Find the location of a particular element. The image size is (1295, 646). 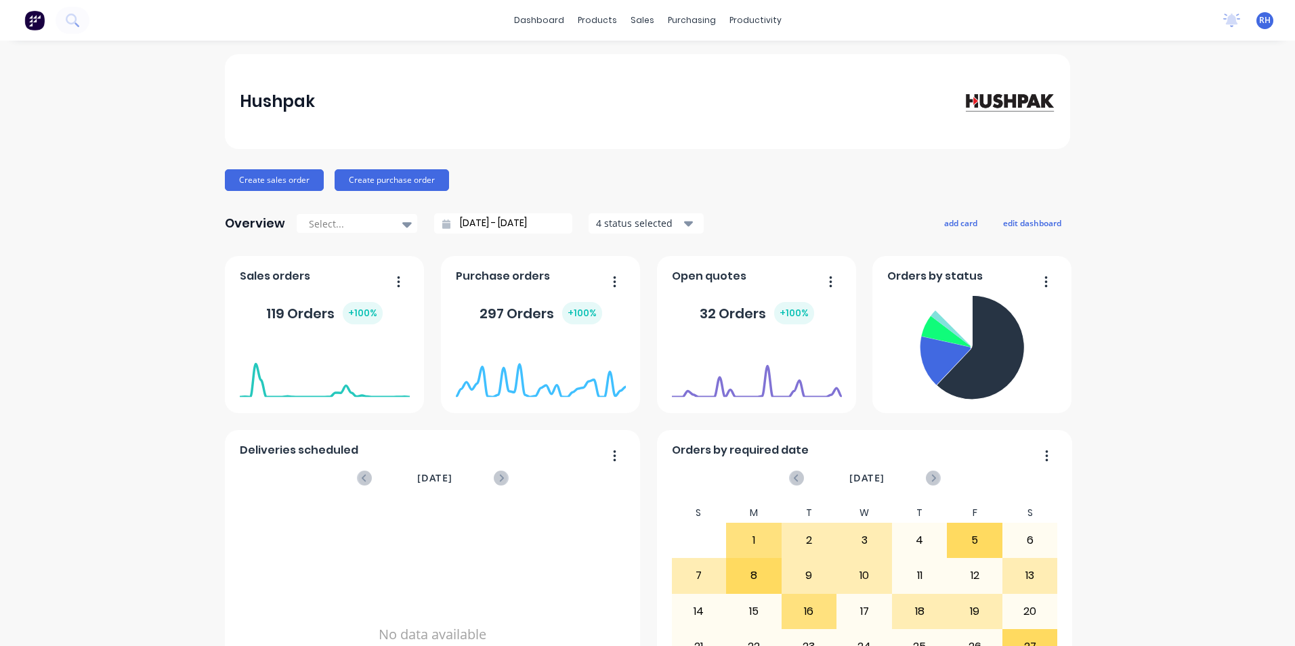

div: 4 is located at coordinates (920, 540).